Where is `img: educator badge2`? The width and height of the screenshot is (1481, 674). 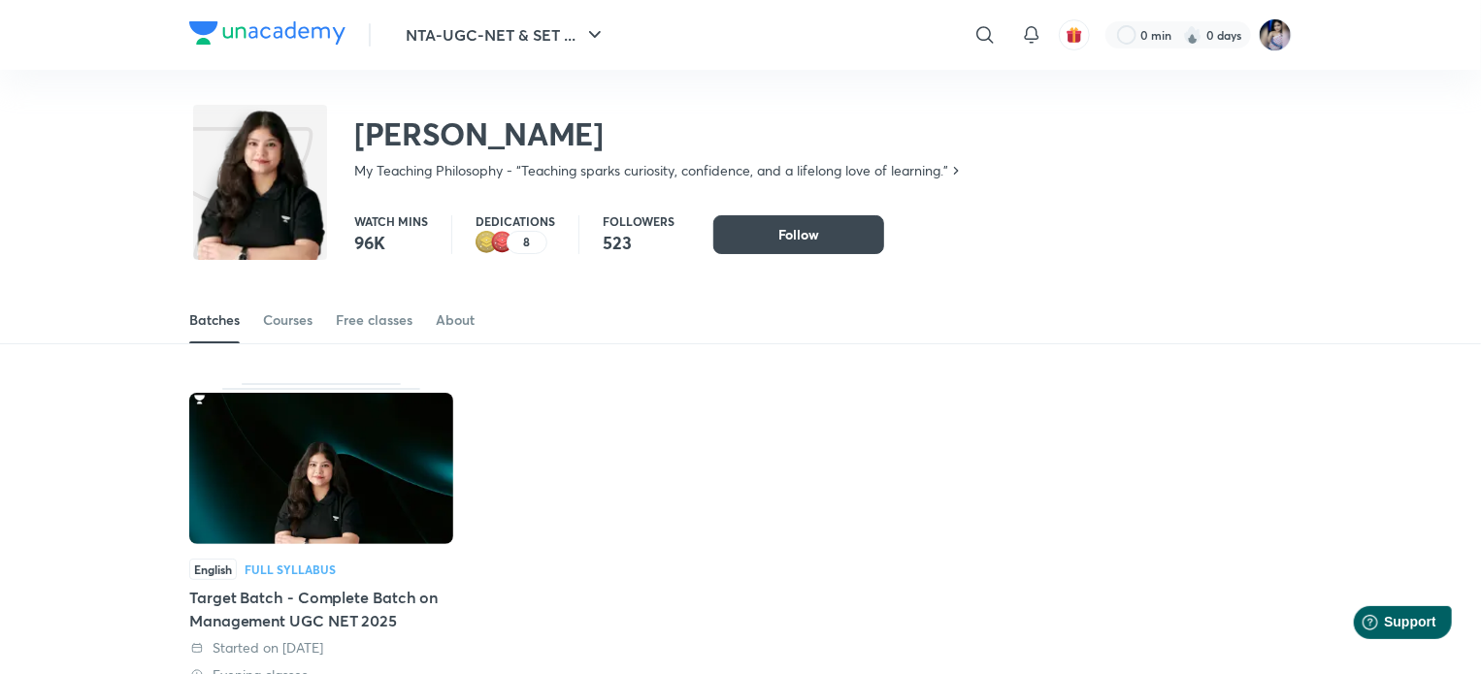
img: educator badge2 is located at coordinates (487, 243).